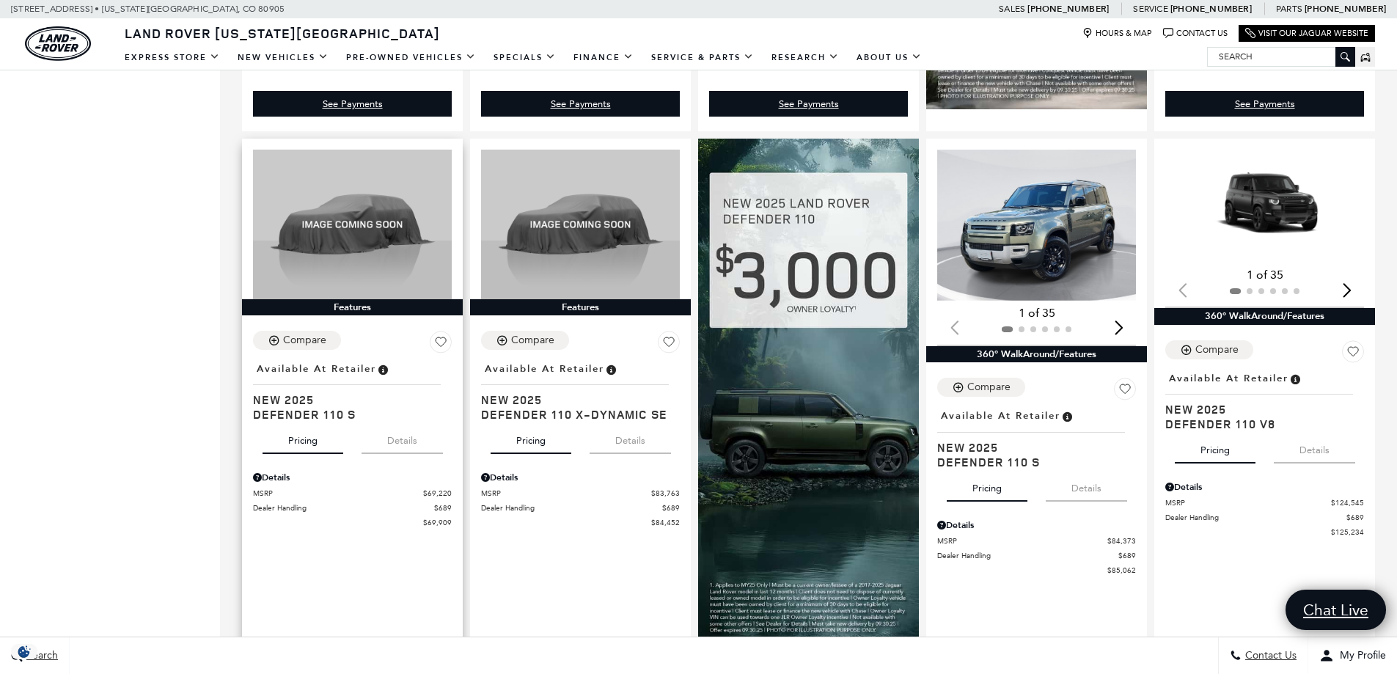 This screenshot has height=674, width=1397. Describe the element at coordinates (283, 57) in the screenshot. I see `a: New Vehicles` at that location.